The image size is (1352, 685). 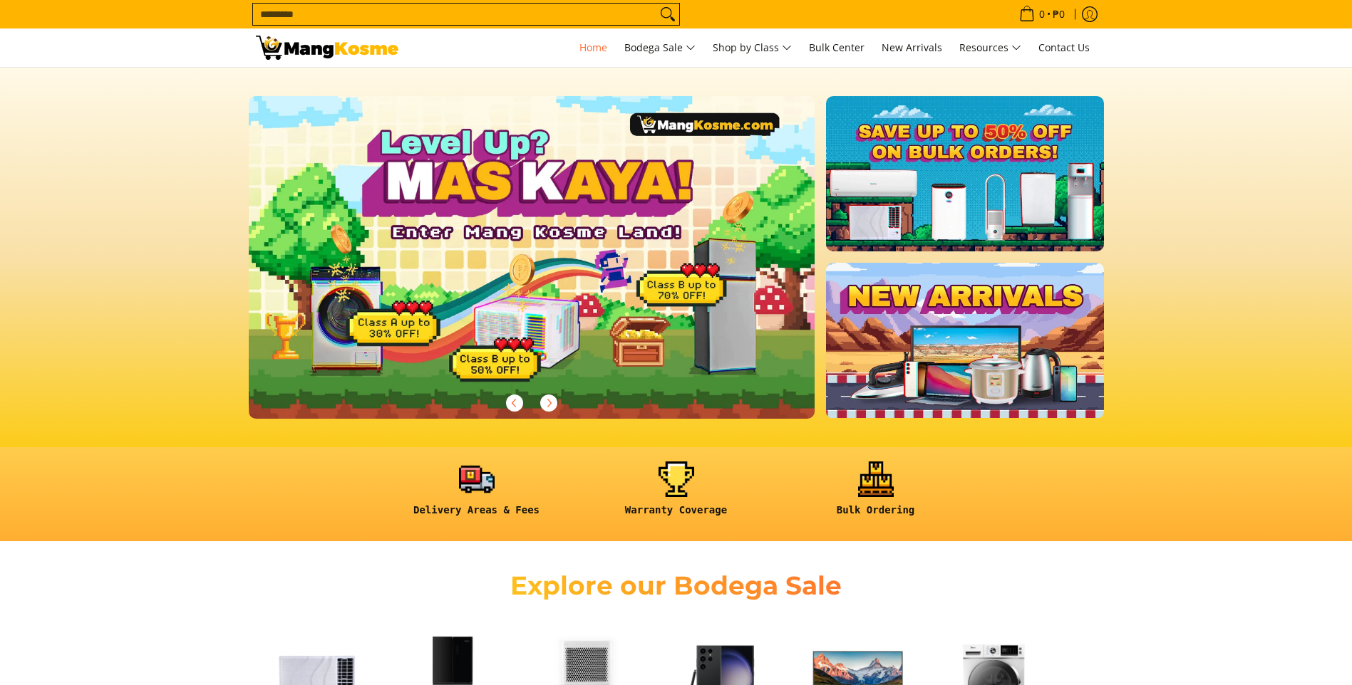 What do you see at coordinates (1064, 48) in the screenshot?
I see `a: Contact Us` at bounding box center [1064, 48].